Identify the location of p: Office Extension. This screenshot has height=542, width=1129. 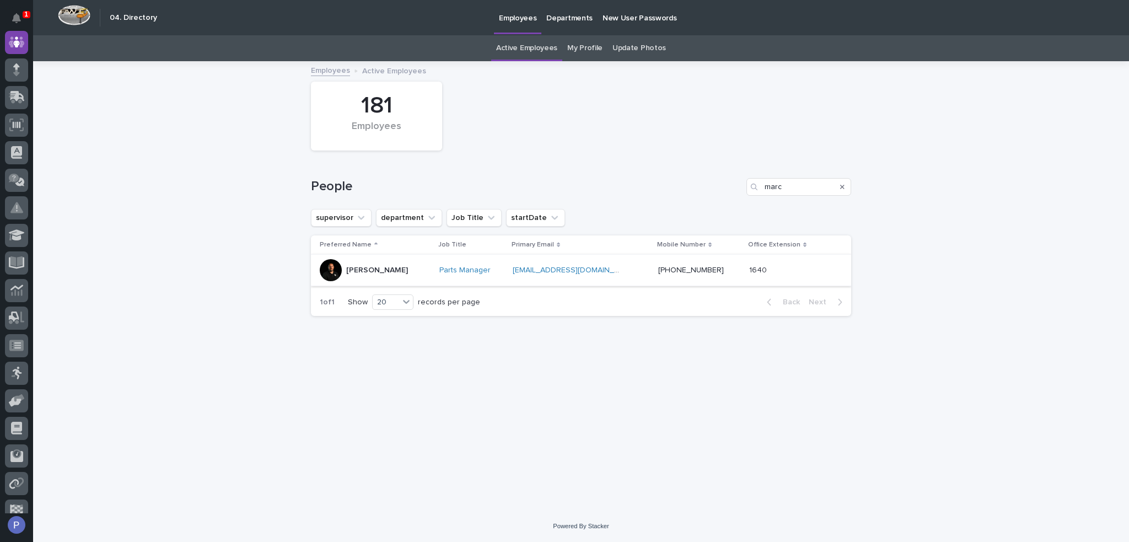
(774, 245).